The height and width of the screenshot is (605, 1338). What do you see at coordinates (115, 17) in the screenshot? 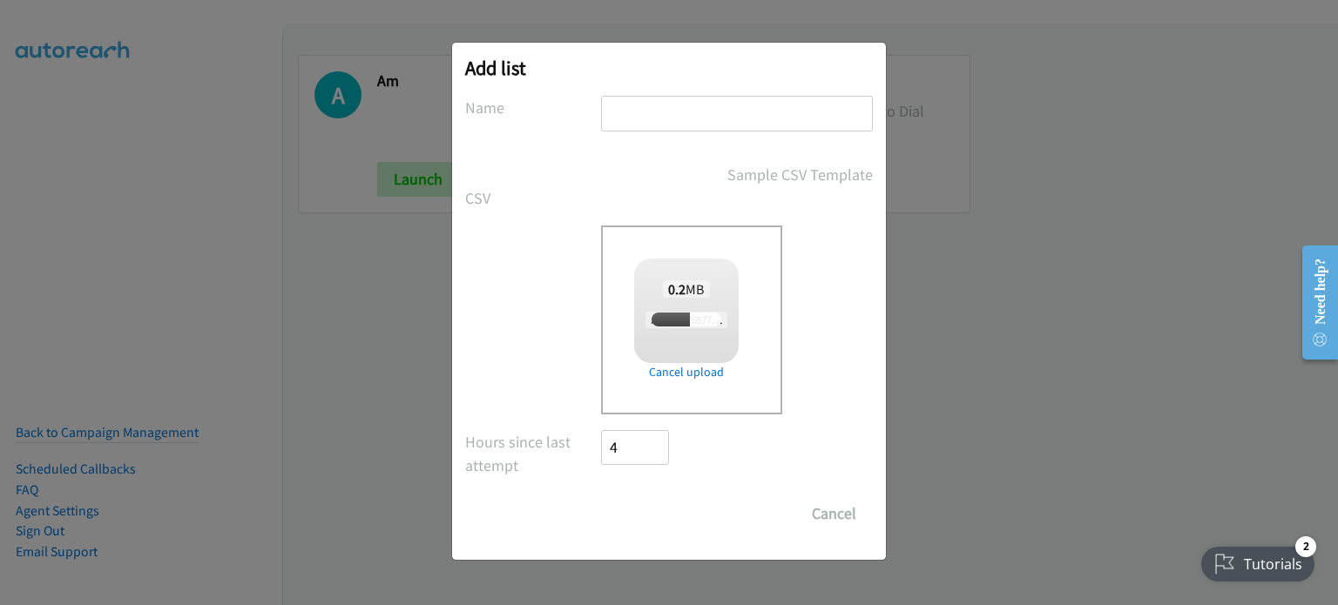
I see `upt-list-badge: 2` at bounding box center [115, 17].